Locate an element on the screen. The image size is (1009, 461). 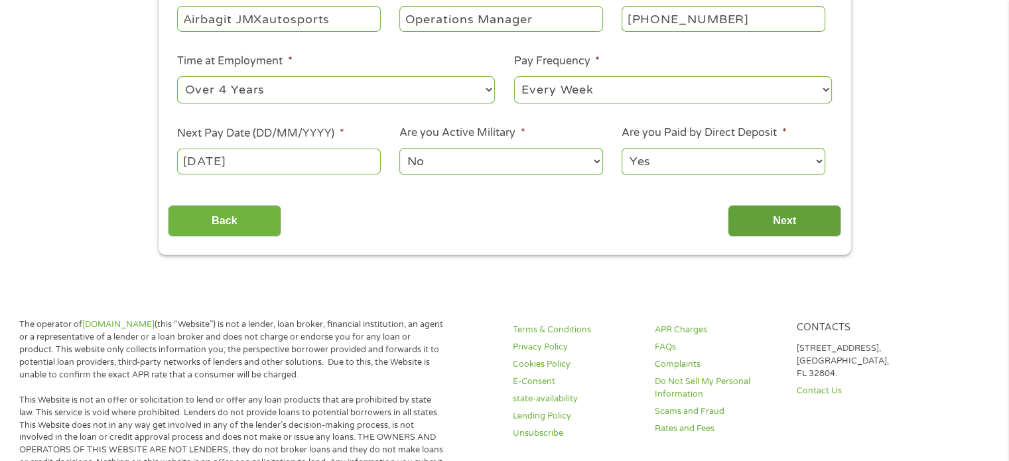
a: Cookies Policy is located at coordinates (576, 364).